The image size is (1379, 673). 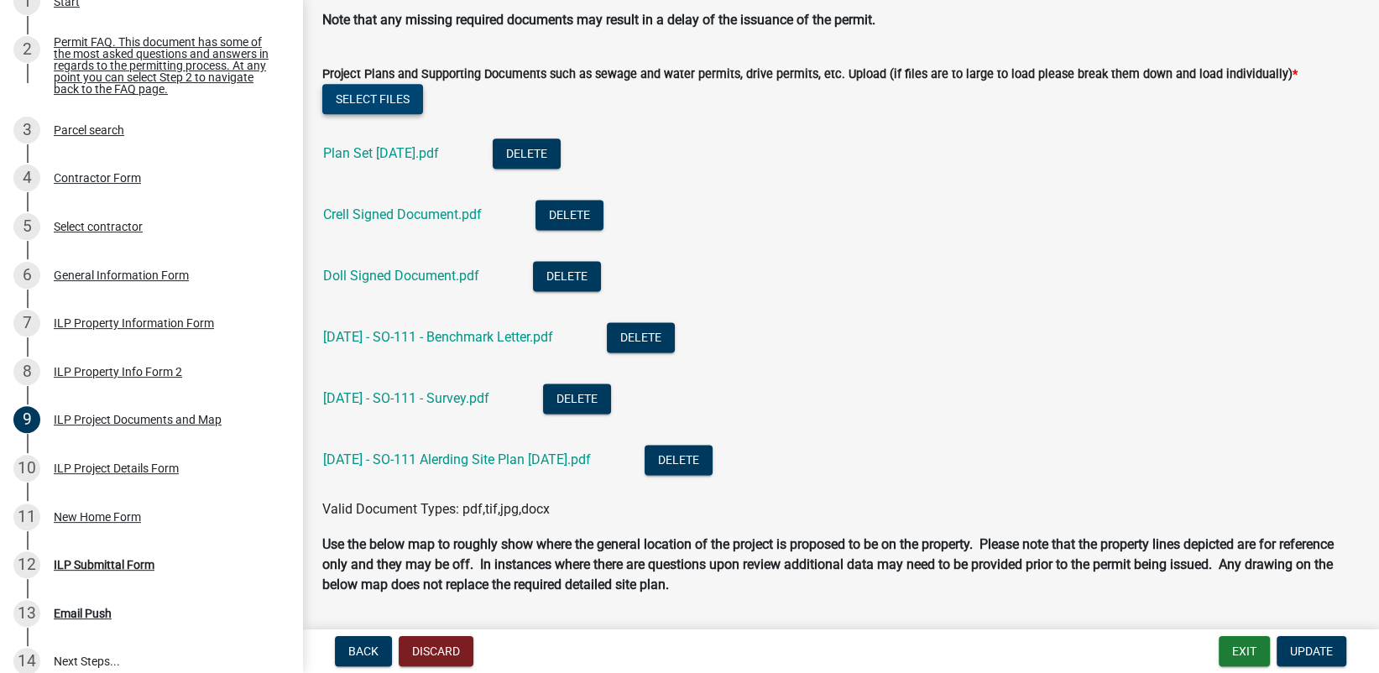 What do you see at coordinates (1311, 651) in the screenshot?
I see `span: Update` at bounding box center [1311, 651].